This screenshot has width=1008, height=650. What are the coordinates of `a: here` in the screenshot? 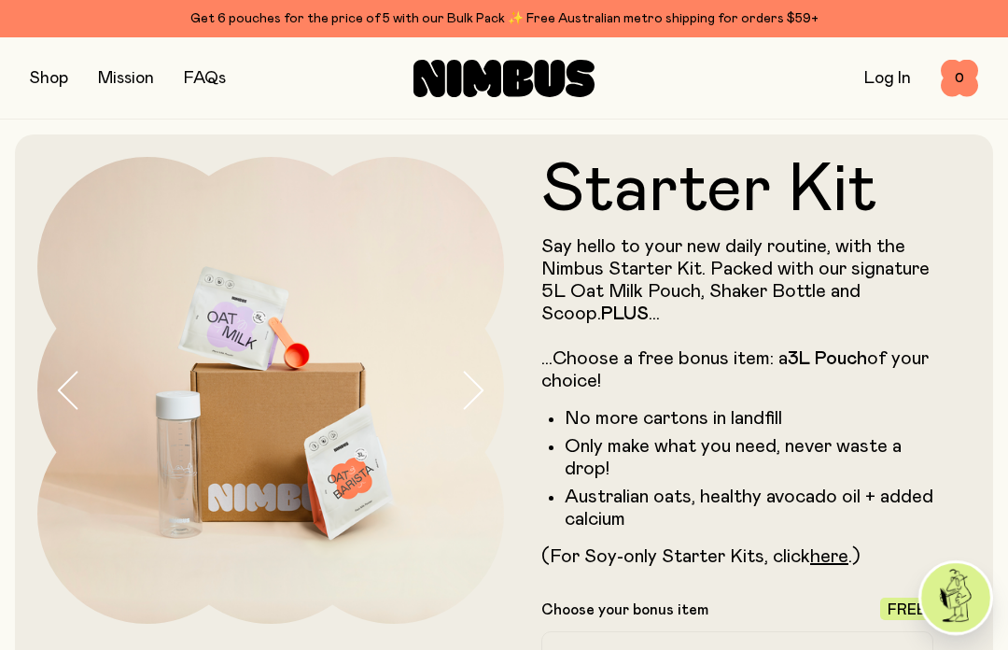 It's located at (829, 556).